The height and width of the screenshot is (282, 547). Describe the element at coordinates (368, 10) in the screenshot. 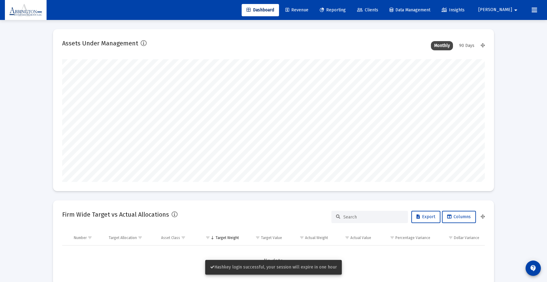

I see `span: Clients` at that location.